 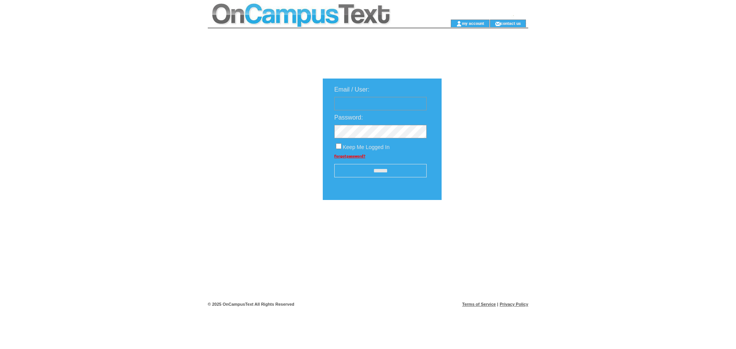 I want to click on img: transparent.png, so click(x=483, y=224).